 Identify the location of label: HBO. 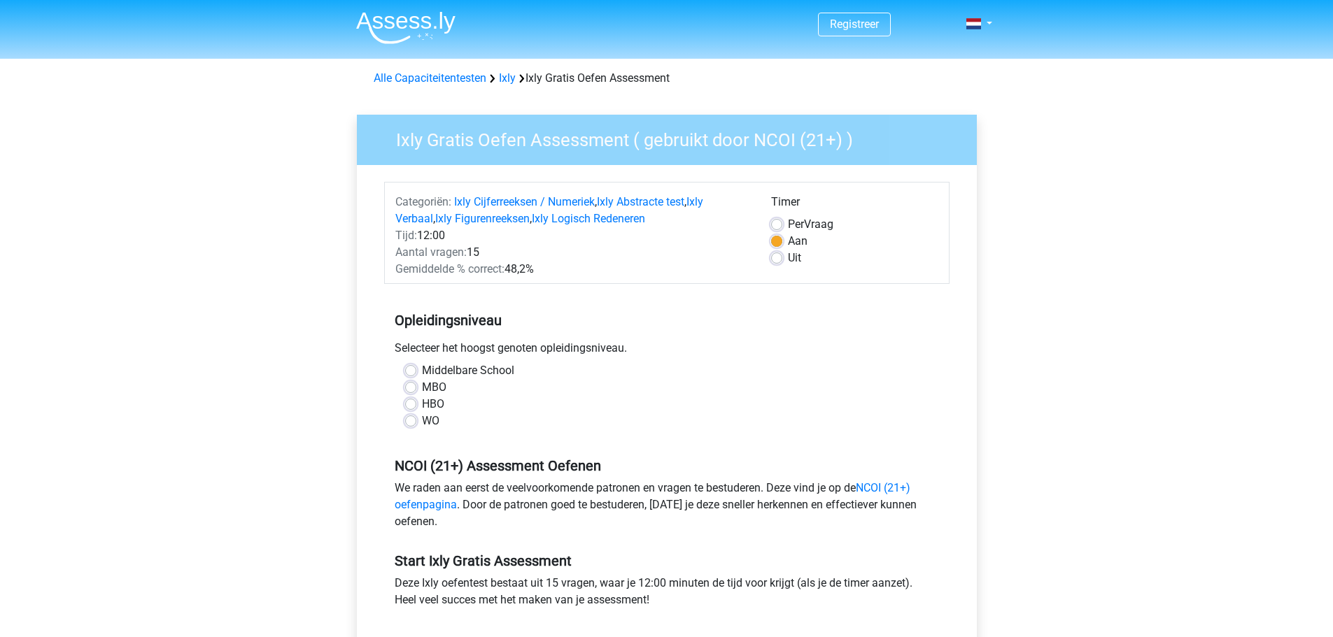
(433, 404).